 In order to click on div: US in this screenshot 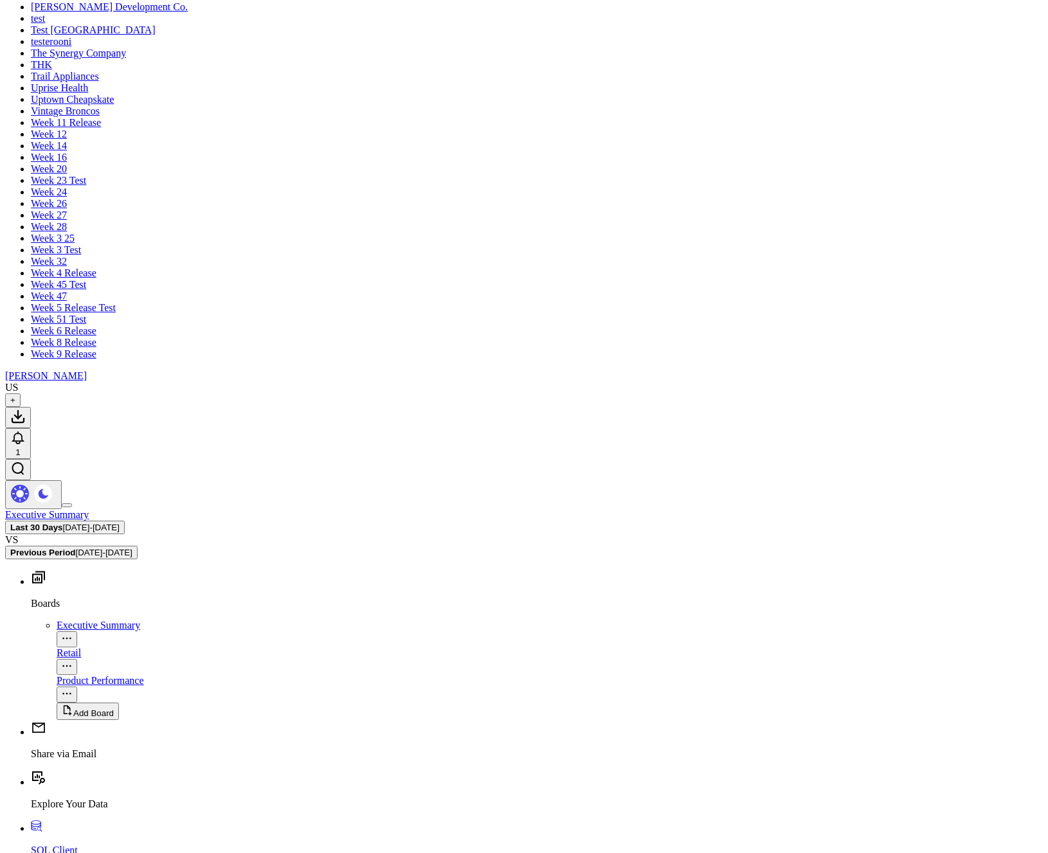, I will do `click(12, 388)`.